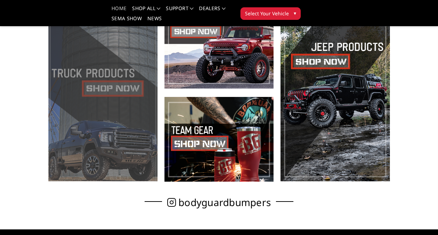 The width and height of the screenshot is (438, 235). Describe the element at coordinates (270, 14) in the screenshot. I see `button: Select Your Vehicle` at that location.